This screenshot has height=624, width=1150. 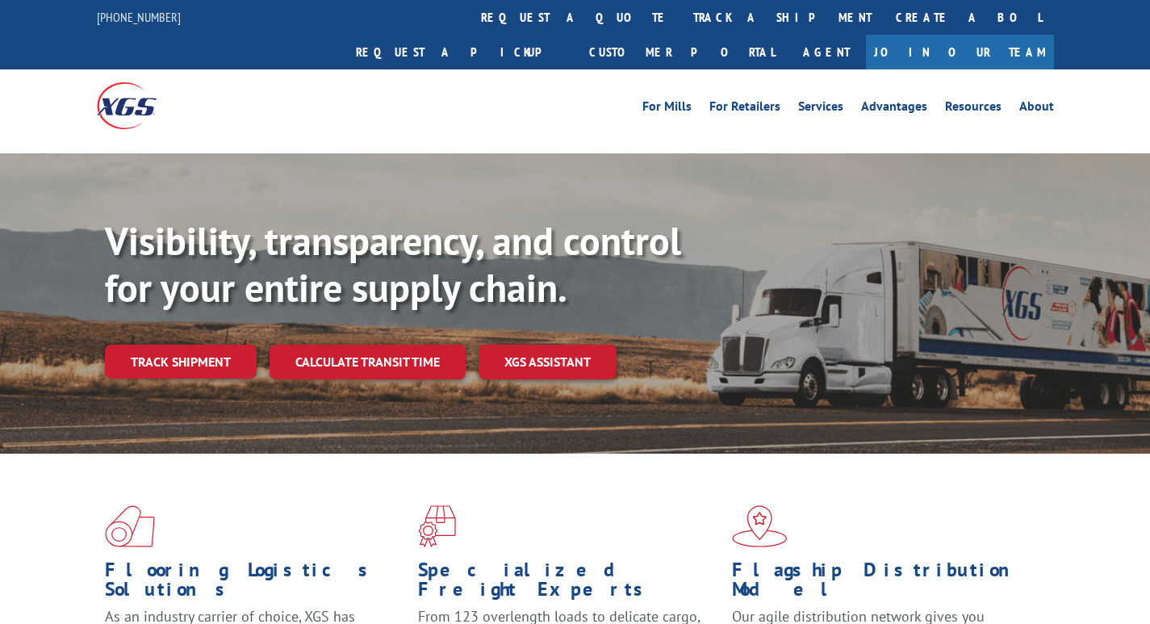 I want to click on a: For Retailers, so click(x=745, y=109).